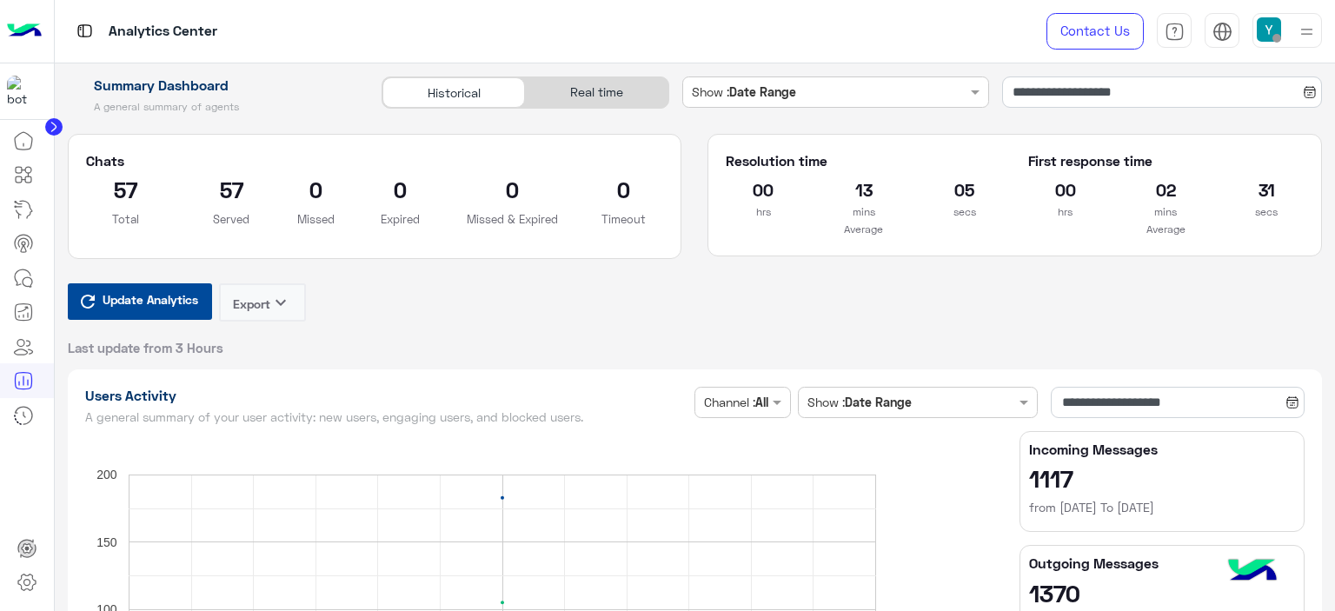 The image size is (1335, 611). I want to click on i: keyboard_arrow_down, so click(281, 302).